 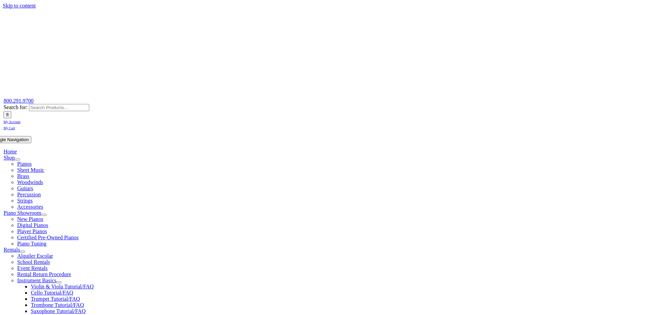 I want to click on button: Open submenu of Shop, so click(x=17, y=159).